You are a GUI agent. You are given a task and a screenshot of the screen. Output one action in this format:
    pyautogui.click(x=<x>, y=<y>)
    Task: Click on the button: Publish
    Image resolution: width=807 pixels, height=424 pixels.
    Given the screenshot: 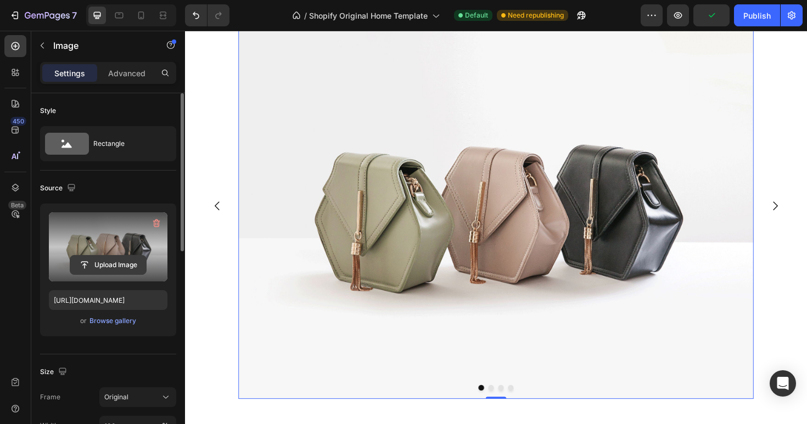 What is the action you would take?
    pyautogui.click(x=757, y=15)
    